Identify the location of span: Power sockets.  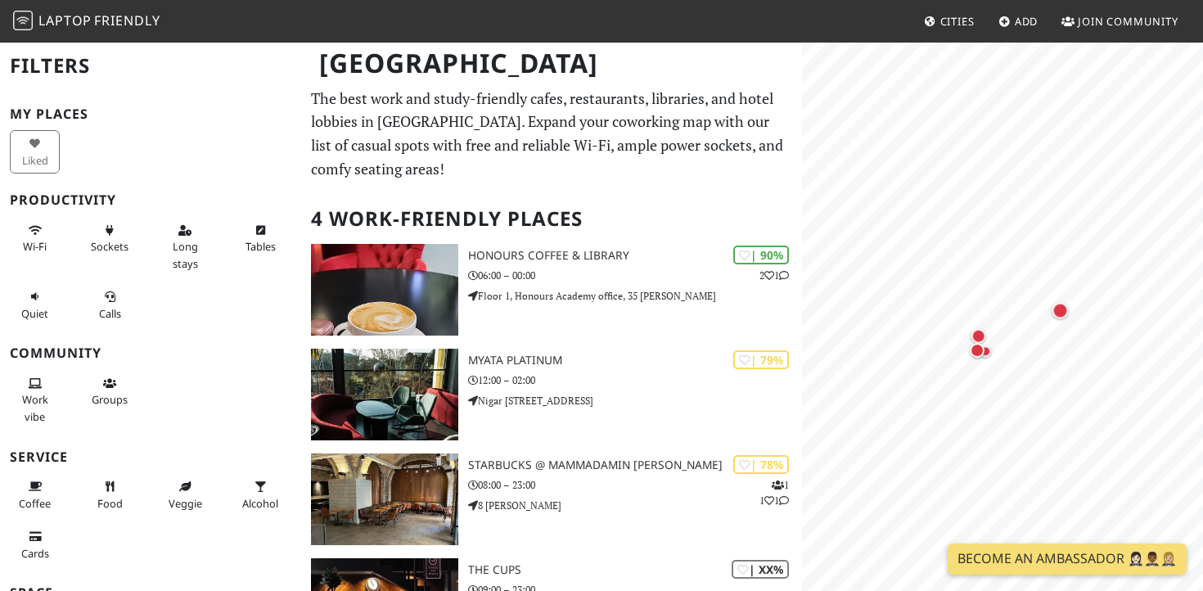
(110, 246).